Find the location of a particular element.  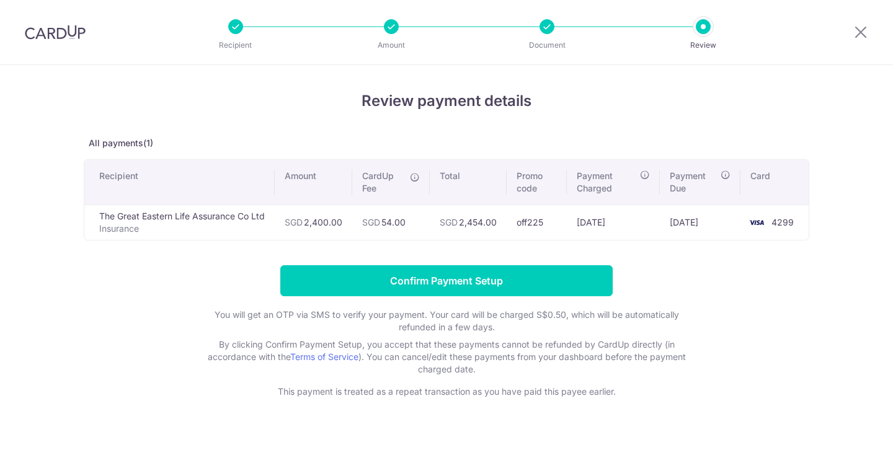

td: 2,454.00 is located at coordinates (468, 222).